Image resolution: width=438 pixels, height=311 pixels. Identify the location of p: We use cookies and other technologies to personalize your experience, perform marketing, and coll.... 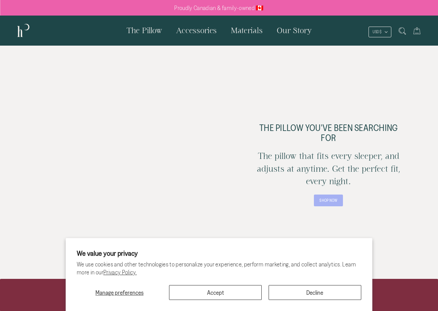
(219, 269).